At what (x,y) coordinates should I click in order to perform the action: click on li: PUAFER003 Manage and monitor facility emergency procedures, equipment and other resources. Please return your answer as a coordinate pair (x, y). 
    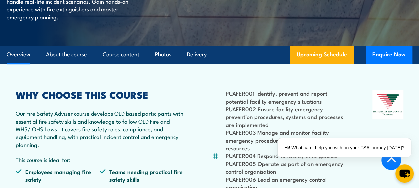
    Looking at the image, I should click on (284, 140).